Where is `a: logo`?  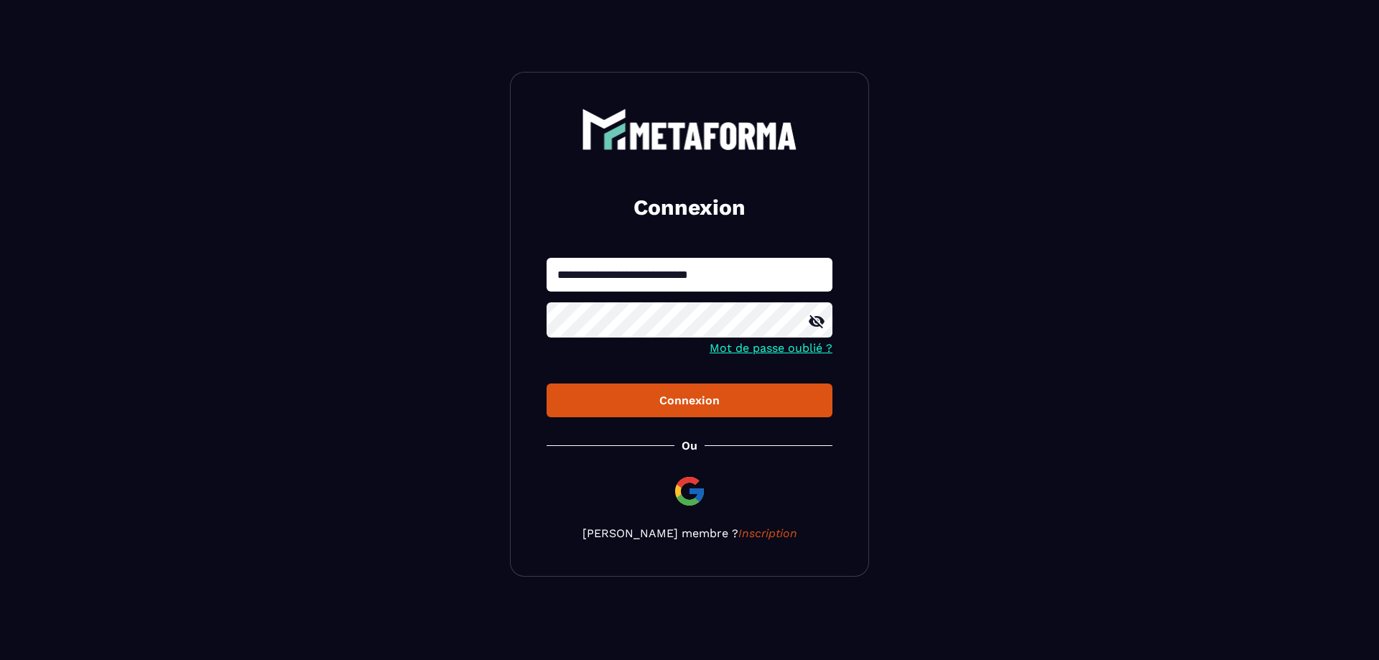
a: logo is located at coordinates (690, 129).